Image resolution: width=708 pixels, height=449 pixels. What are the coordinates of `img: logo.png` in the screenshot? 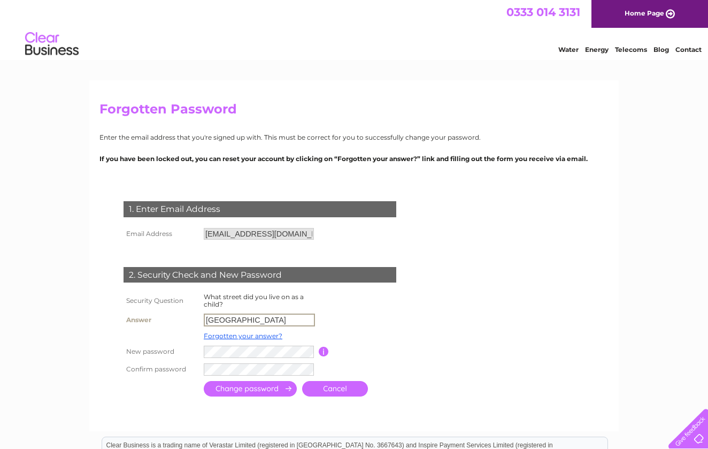 It's located at (52, 44).